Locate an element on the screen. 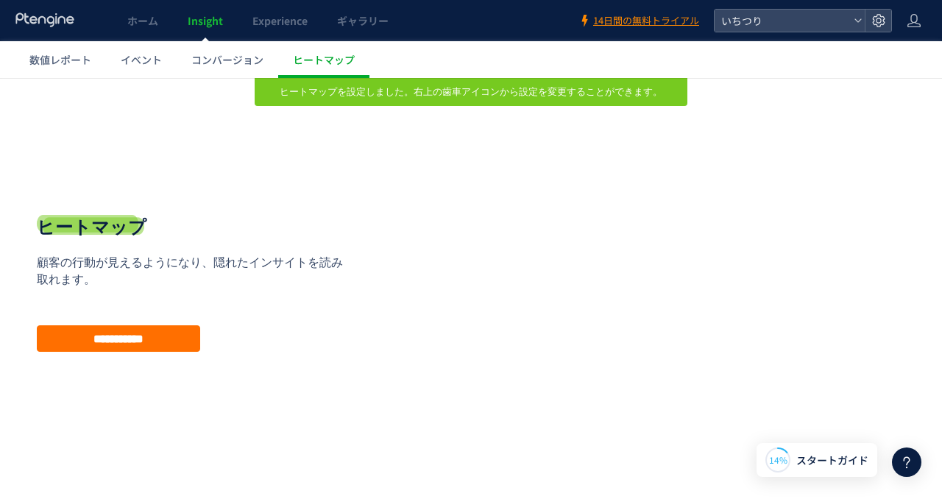 This screenshot has width=942, height=499. span: 14% is located at coordinates (778, 459).